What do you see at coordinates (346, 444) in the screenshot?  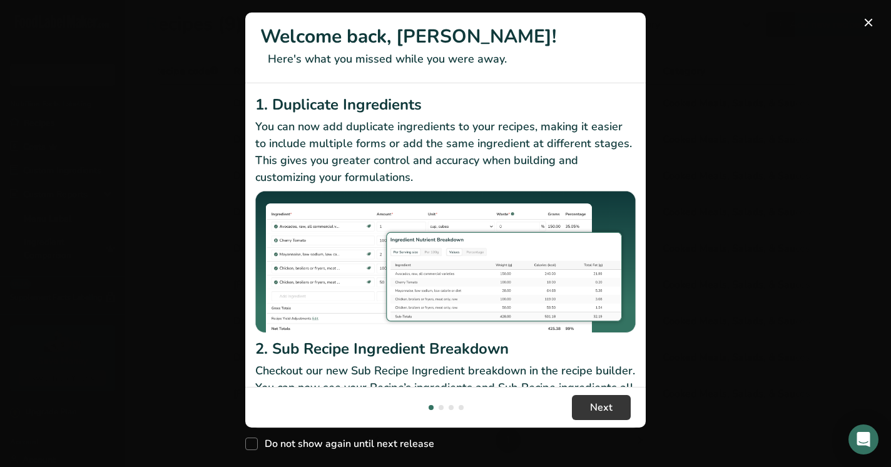 I see `span: Do not show again until next release` at bounding box center [346, 444].